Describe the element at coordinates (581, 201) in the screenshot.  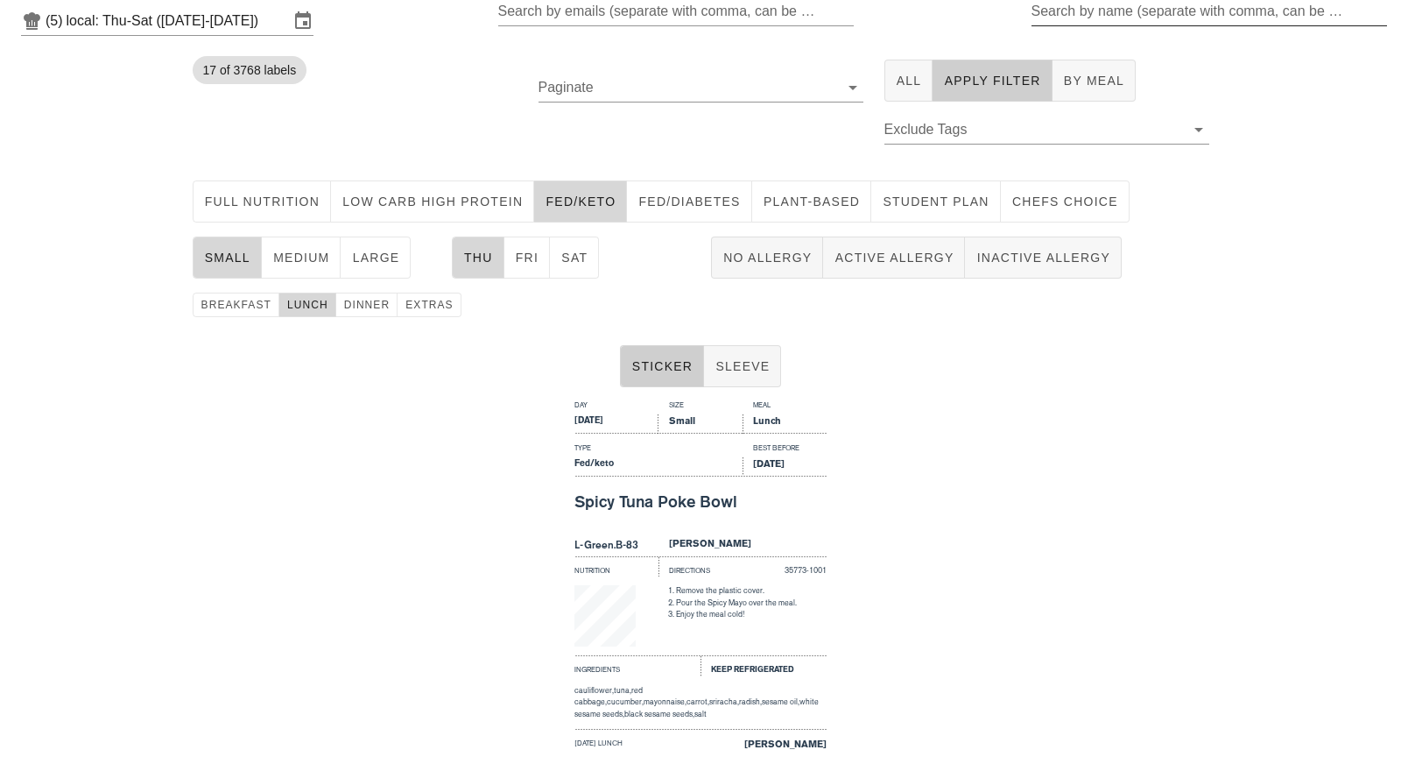
I see `button: Fed/keto` at that location.